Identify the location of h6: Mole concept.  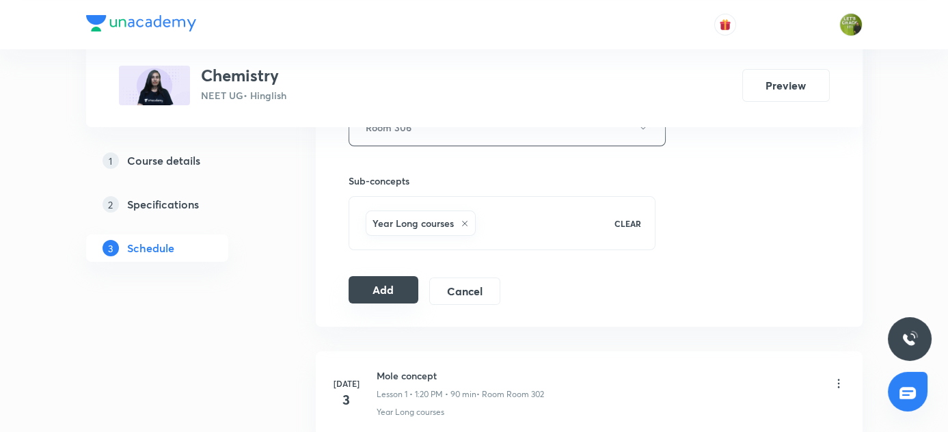
(460, 375).